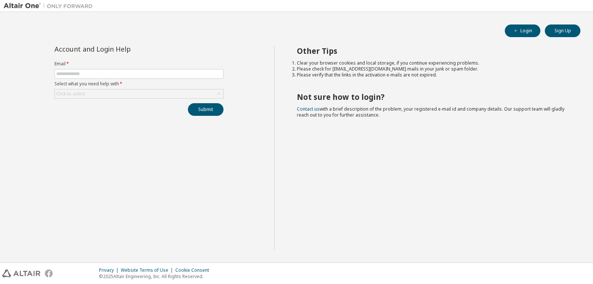 The height and width of the screenshot is (284, 593). I want to click on li: Clear your browser cookies and local storage, if you continue experiencing problems., so click(432, 63).